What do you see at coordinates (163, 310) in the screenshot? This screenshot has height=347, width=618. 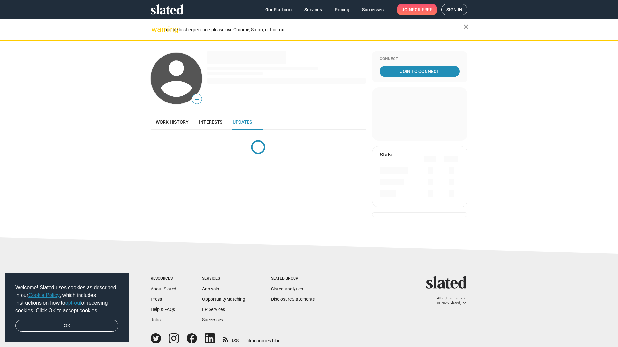 I see `a: Help & FAQs` at bounding box center [163, 310].